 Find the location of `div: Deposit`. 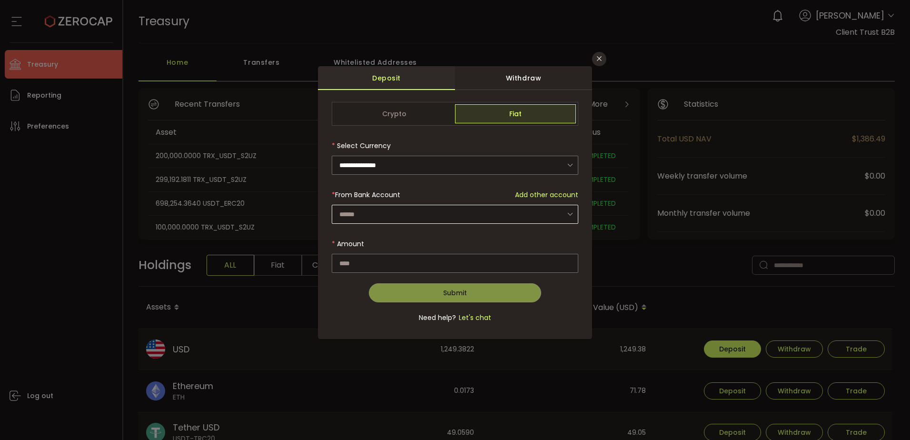

div: Deposit is located at coordinates (386, 78).